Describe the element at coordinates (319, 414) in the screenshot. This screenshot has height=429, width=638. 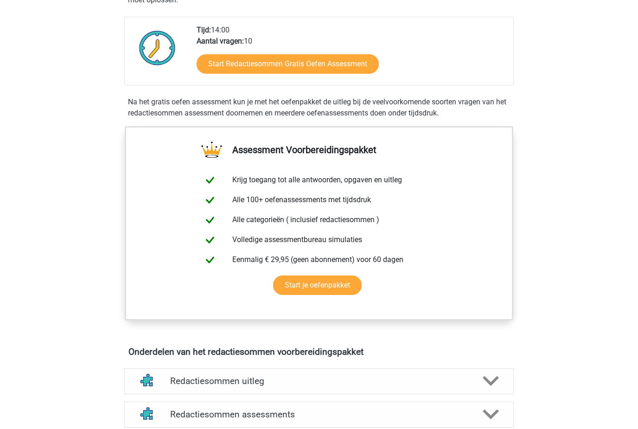
I see `h4: Redactiesommen assessments` at that location.